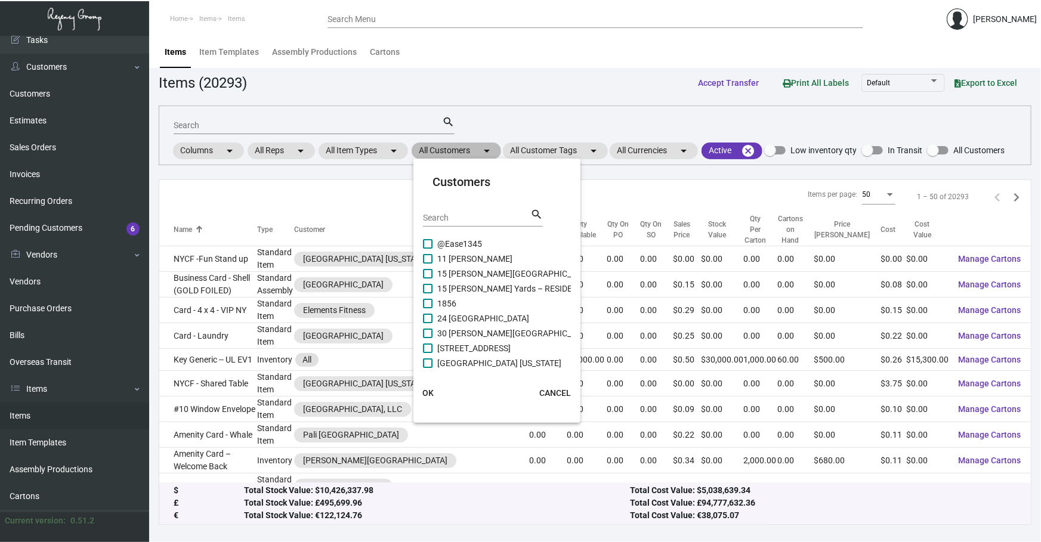  I want to click on span: @Ease1345, so click(460, 244).